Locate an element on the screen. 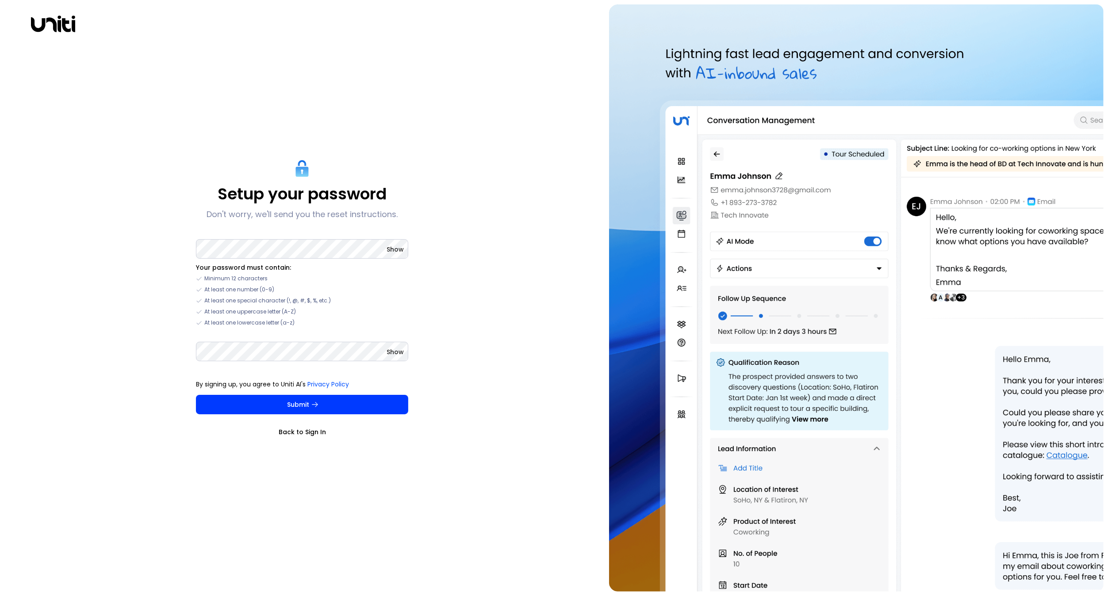 The width and height of the screenshot is (1108, 596). span: At least one number (0-9) is located at coordinates (239, 290).